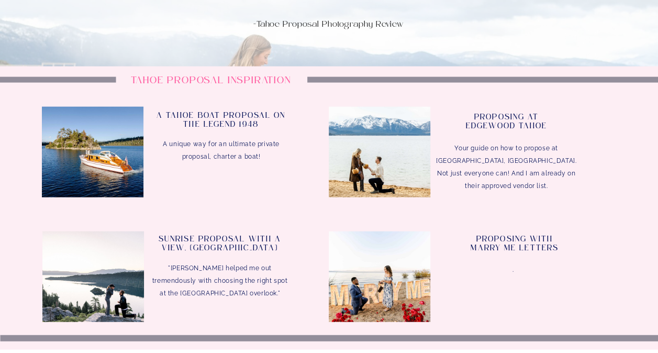 This screenshot has width=658, height=353. I want to click on h3: Proposing with Marry Me letters, so click(515, 251).